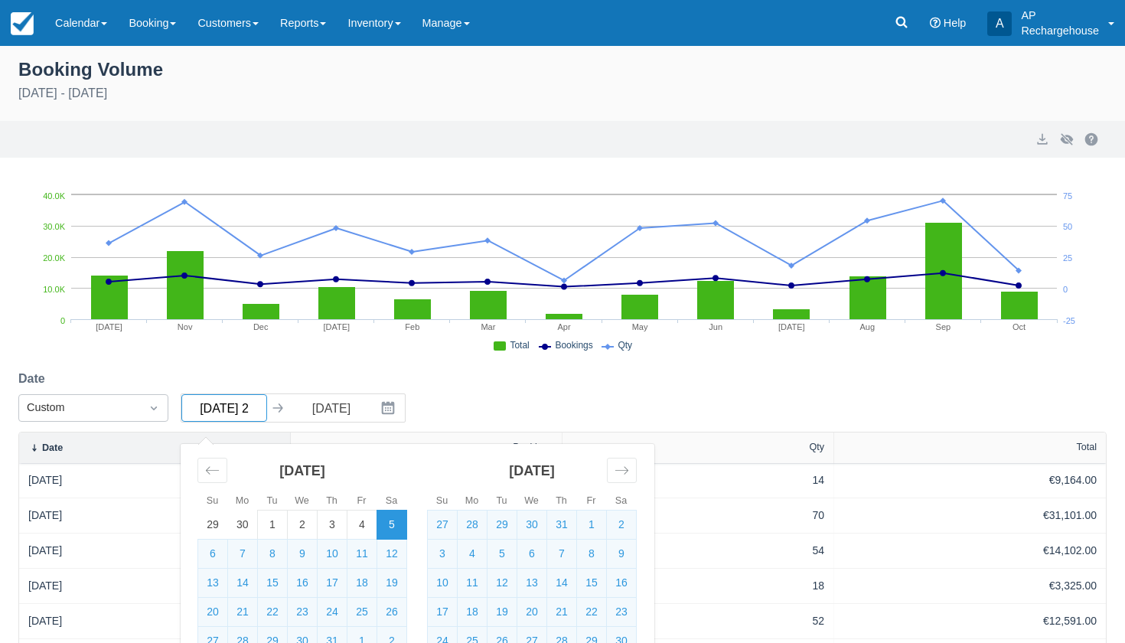 The height and width of the screenshot is (643, 1125). Describe the element at coordinates (592, 612) in the screenshot. I see `td: Selected. Friday, November 22, 2024` at that location.